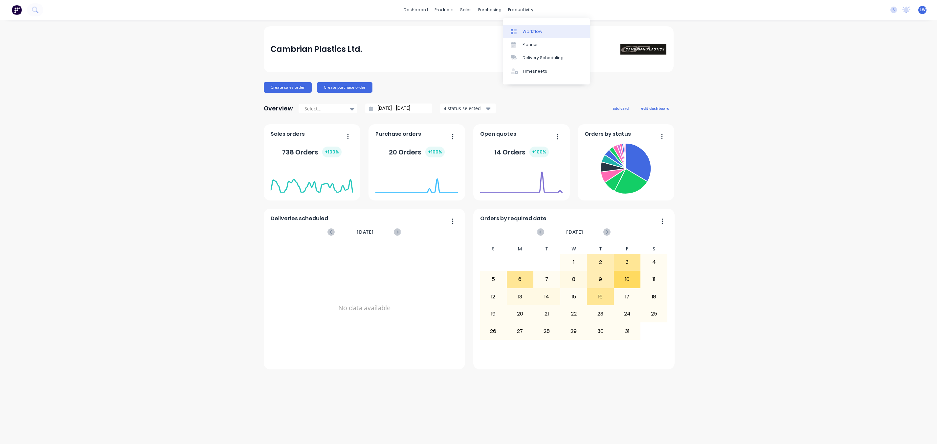 This screenshot has width=937, height=444. Describe the element at coordinates (364, 308) in the screenshot. I see `div: No data available` at that location.